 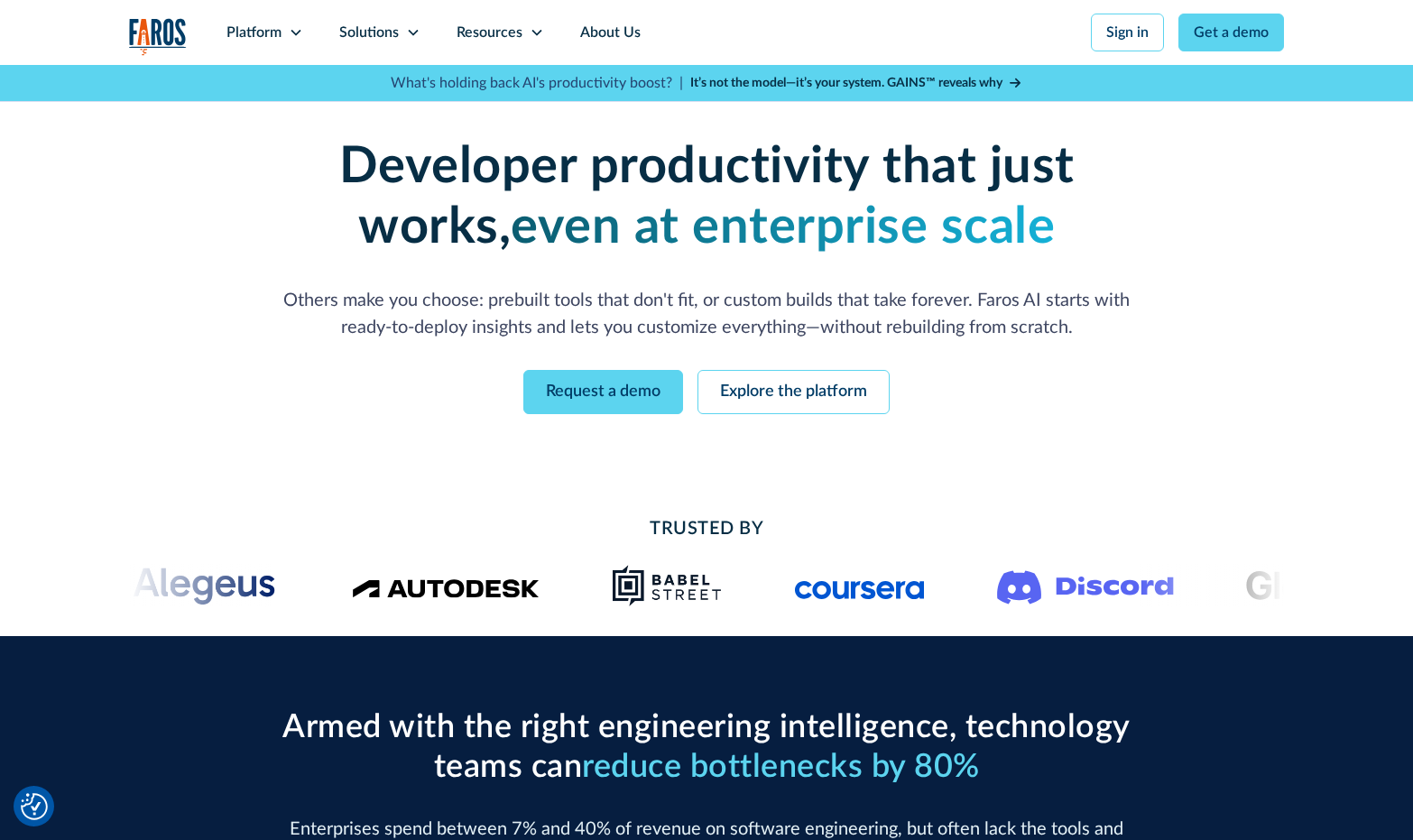 I want to click on a: Explore the platform, so click(x=793, y=391).